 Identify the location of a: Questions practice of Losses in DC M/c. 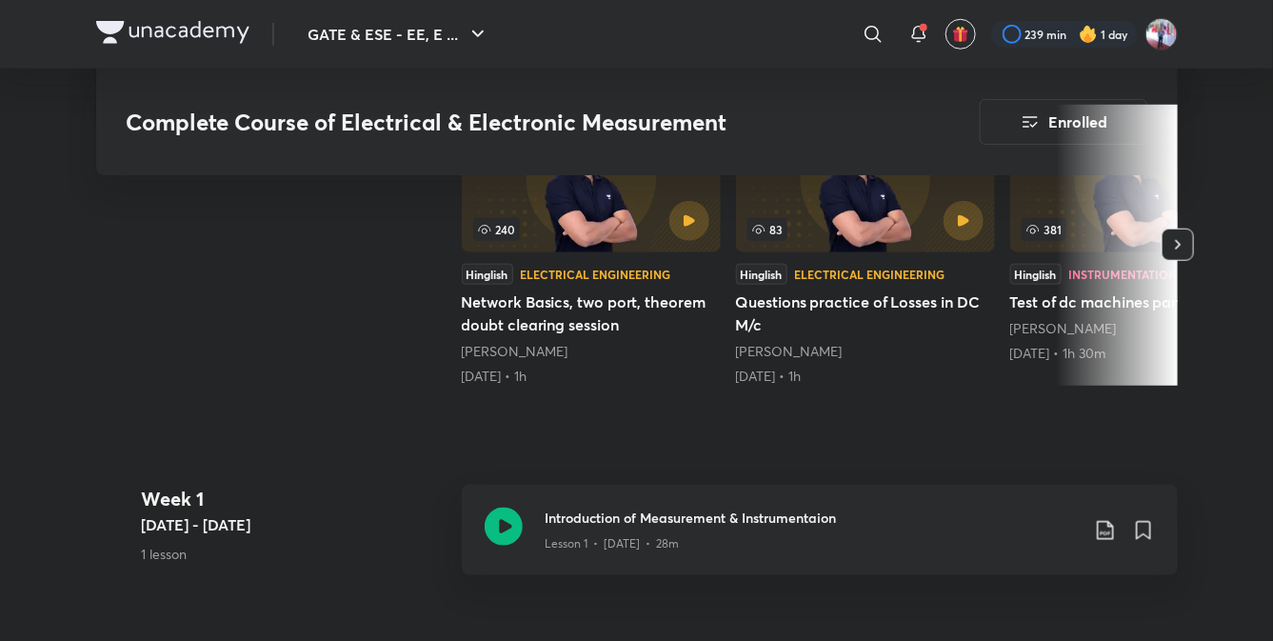
(866, 245).